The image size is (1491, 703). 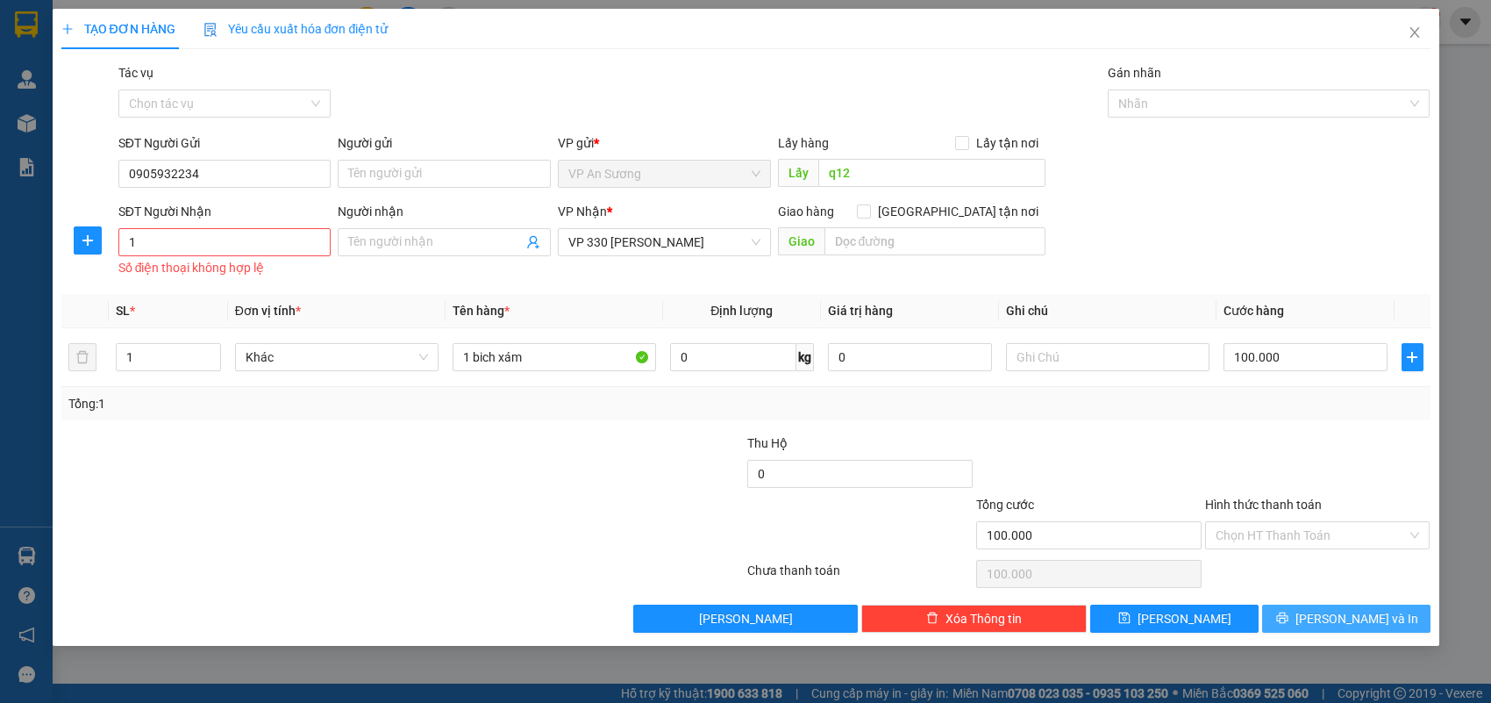 What do you see at coordinates (664, 242) in the screenshot?
I see `span: VP 330 Lê Duẫn` at bounding box center [664, 242].